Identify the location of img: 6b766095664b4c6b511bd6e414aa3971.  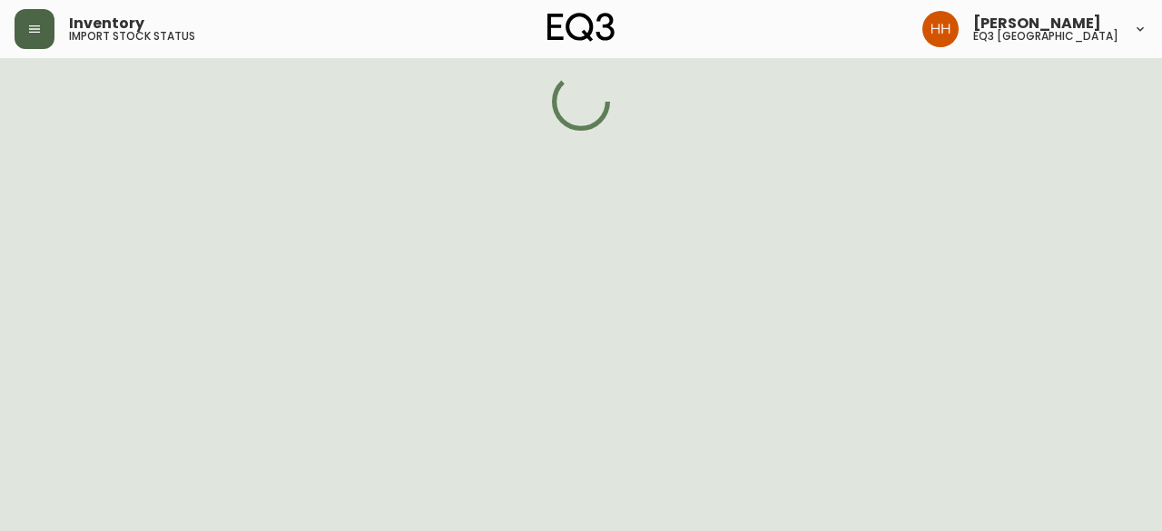
(940, 29).